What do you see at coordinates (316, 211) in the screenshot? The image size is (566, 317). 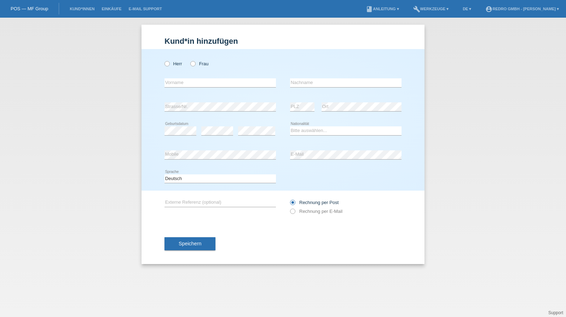 I see `label: Rechnung per E-Mail` at bounding box center [316, 211].